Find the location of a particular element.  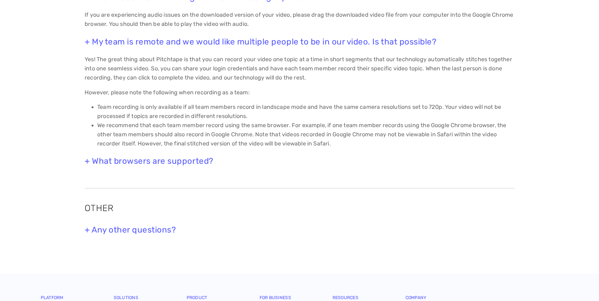

li: Team recording is only available if all team members record in landscape mode and have the same c... is located at coordinates (305, 112).